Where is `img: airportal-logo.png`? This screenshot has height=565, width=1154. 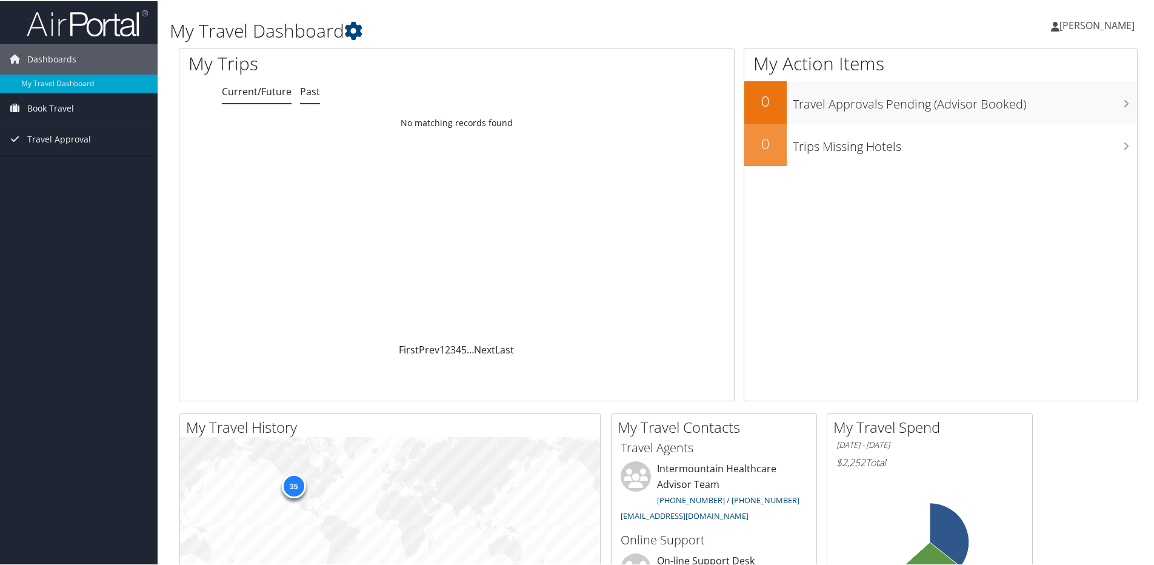
img: airportal-logo.png is located at coordinates (87, 22).